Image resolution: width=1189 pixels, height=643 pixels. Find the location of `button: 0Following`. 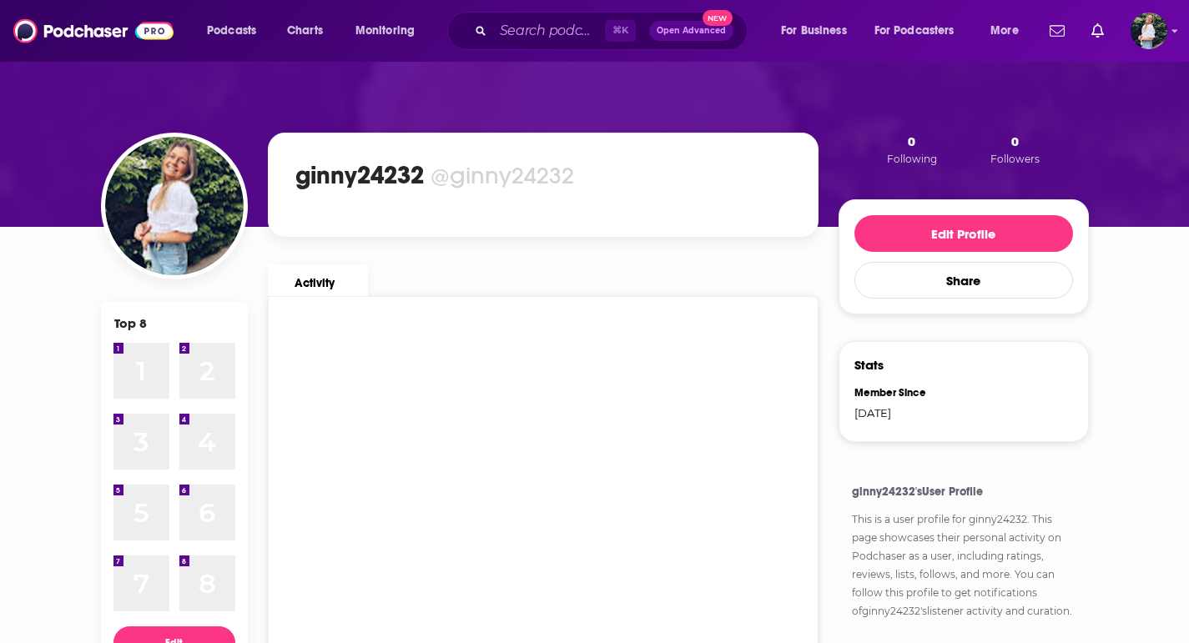

button: 0Following is located at coordinates (912, 149).